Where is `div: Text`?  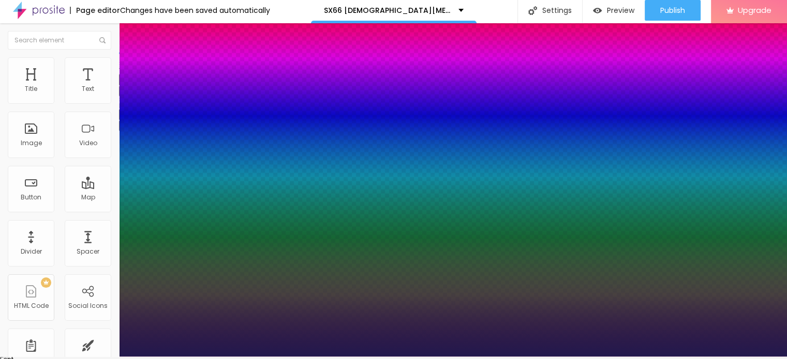 div: Text is located at coordinates (88, 89).